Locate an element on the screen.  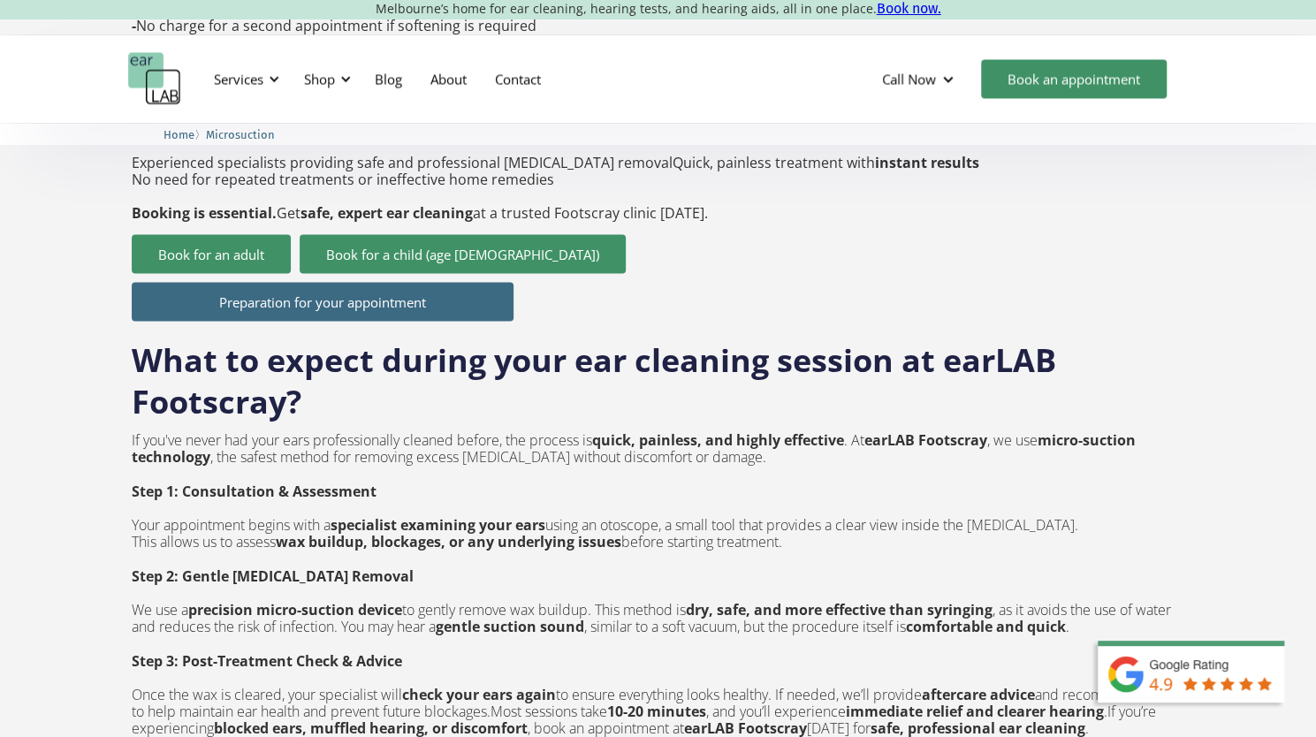
strong: Booking is essential. is located at coordinates (204, 212).